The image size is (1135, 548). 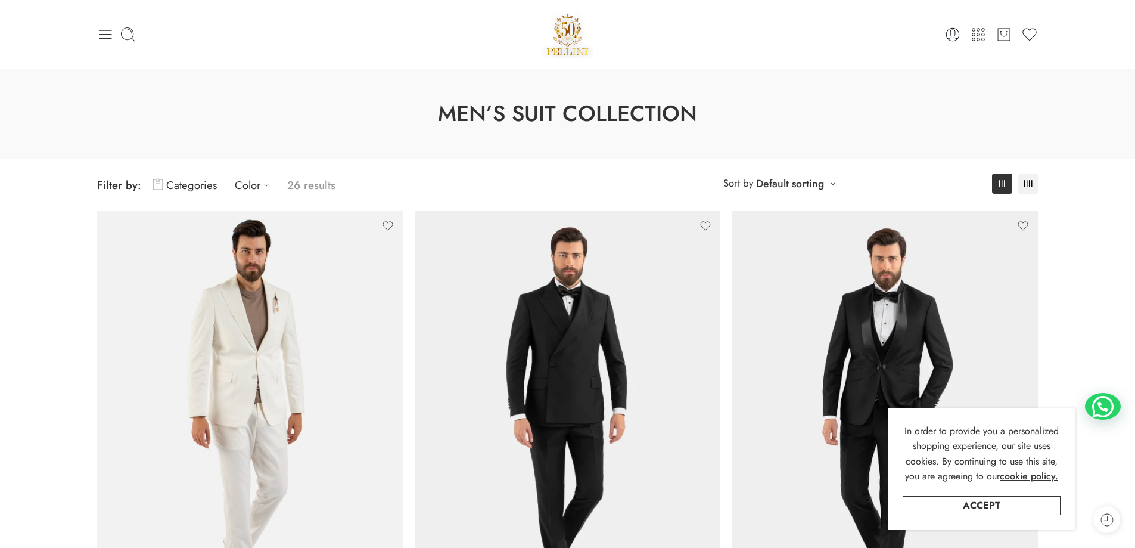 I want to click on p: 26 results, so click(x=311, y=185).